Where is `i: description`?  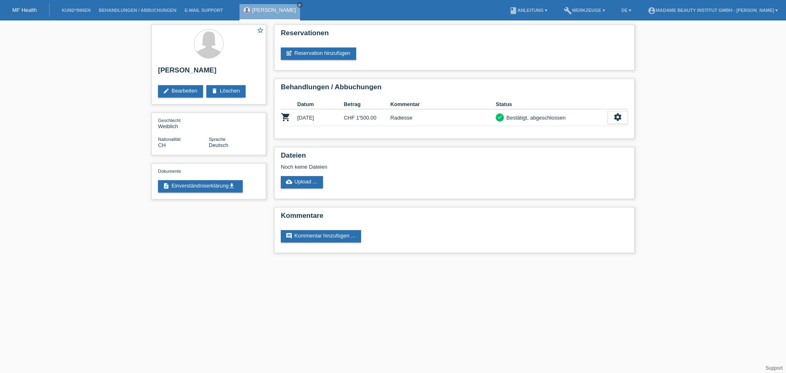
i: description is located at coordinates (166, 186).